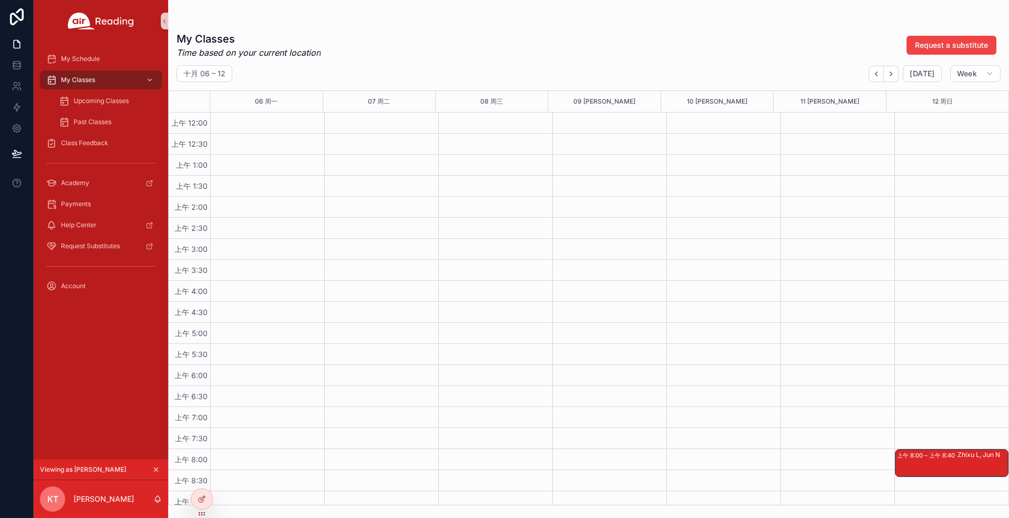 This screenshot has width=1009, height=518. Describe the element at coordinates (191, 480) in the screenshot. I see `span: 上午 8:30` at that location.